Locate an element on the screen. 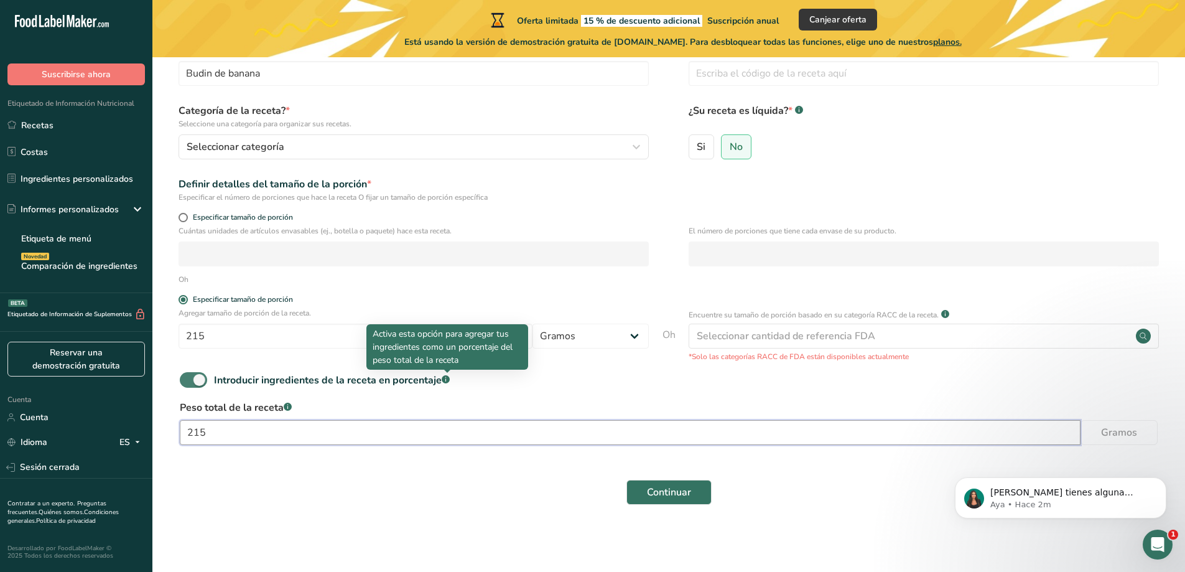 The width and height of the screenshot is (1185, 572). font: planos. is located at coordinates (947, 42).